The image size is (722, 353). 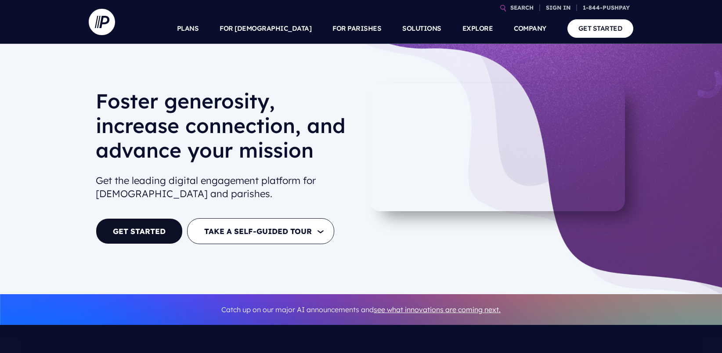 I want to click on a: EXPLORE, so click(x=478, y=29).